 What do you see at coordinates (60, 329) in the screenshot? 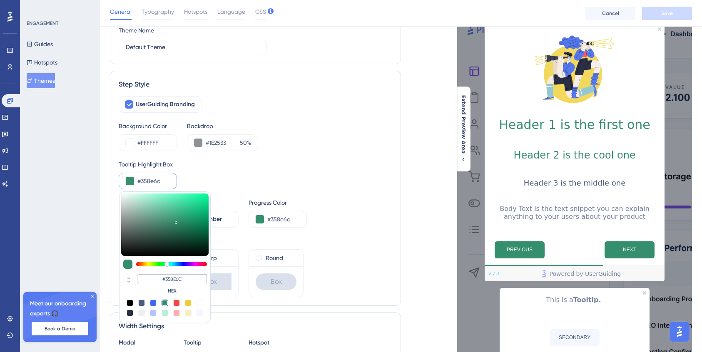
I see `span: Book a Demo` at bounding box center [60, 329].